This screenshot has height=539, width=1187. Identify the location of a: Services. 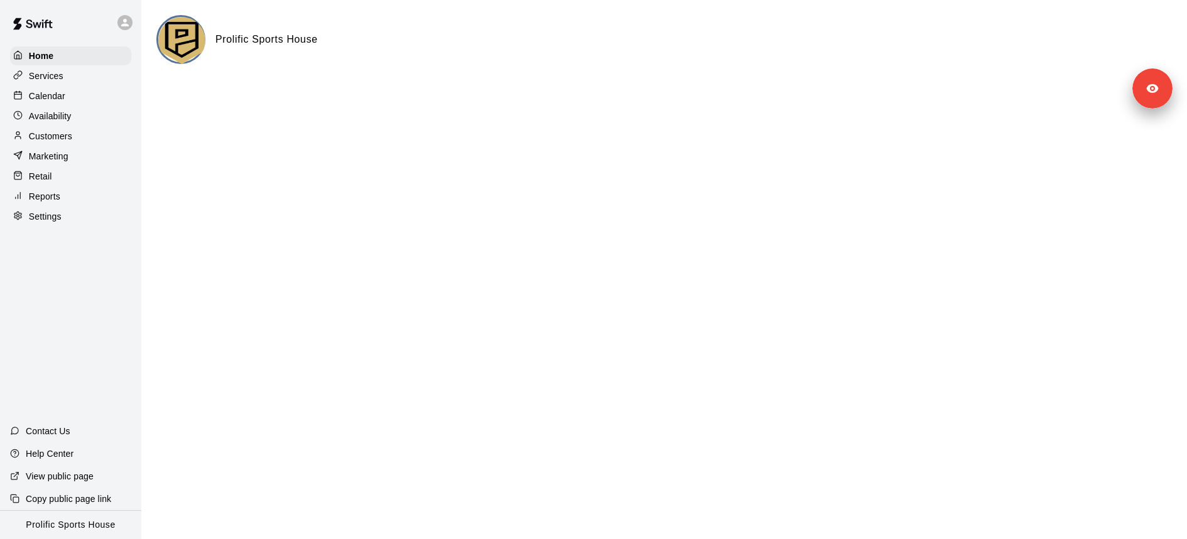
(70, 76).